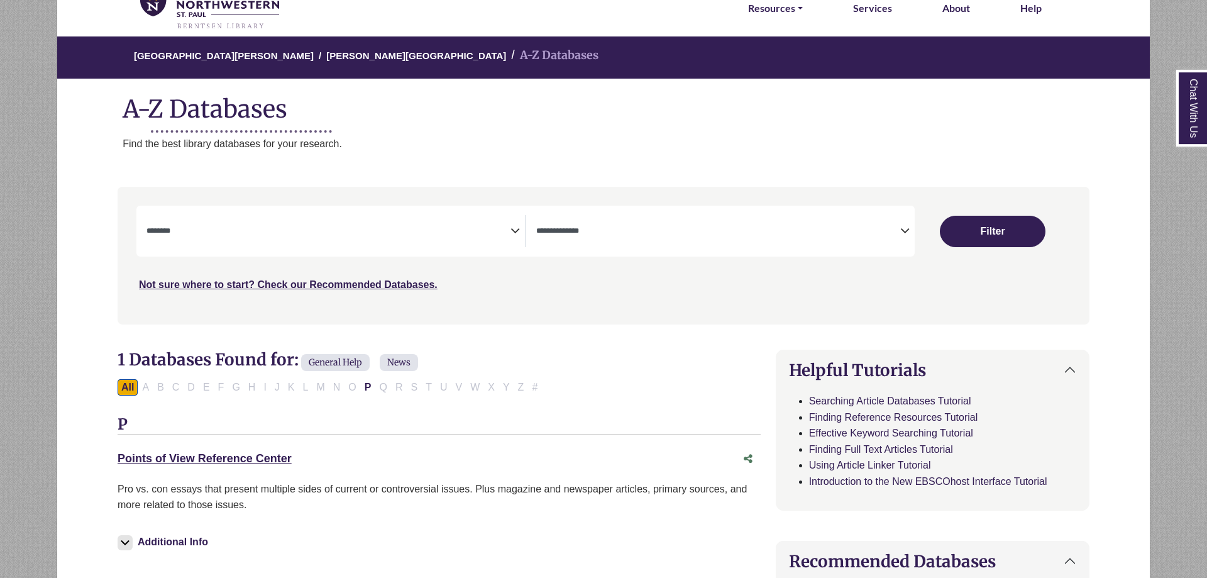  Describe the element at coordinates (552, 55) in the screenshot. I see `li: A-Z Databases` at that location.